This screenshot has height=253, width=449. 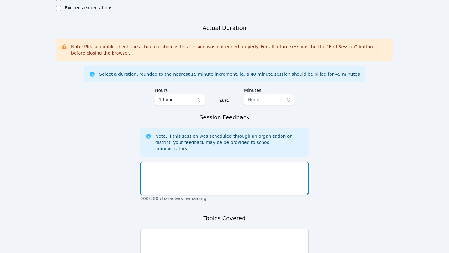 I want to click on button: None, so click(x=269, y=100).